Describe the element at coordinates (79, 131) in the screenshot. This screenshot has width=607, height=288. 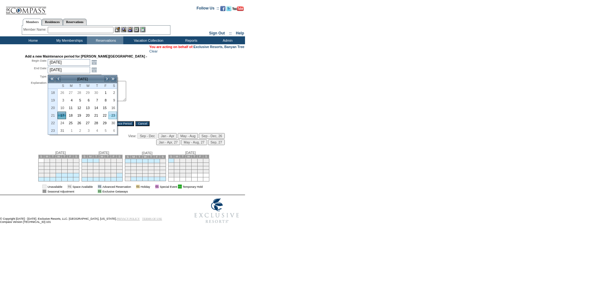
I see `a: 2` at that location.